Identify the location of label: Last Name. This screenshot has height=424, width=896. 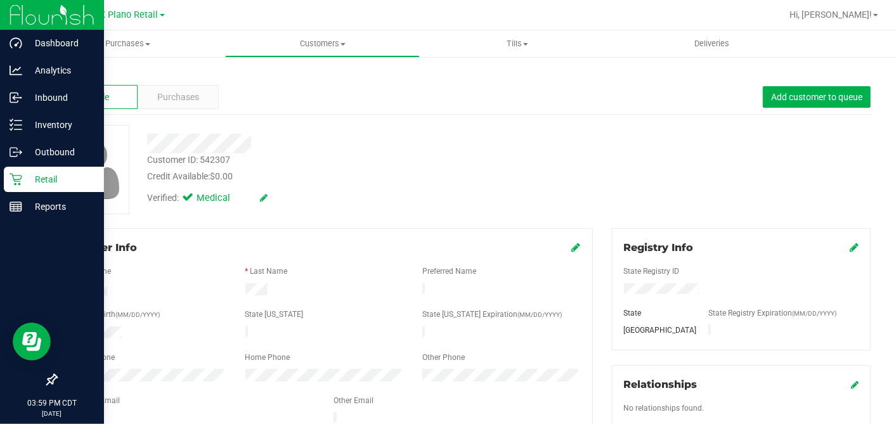
(269, 271).